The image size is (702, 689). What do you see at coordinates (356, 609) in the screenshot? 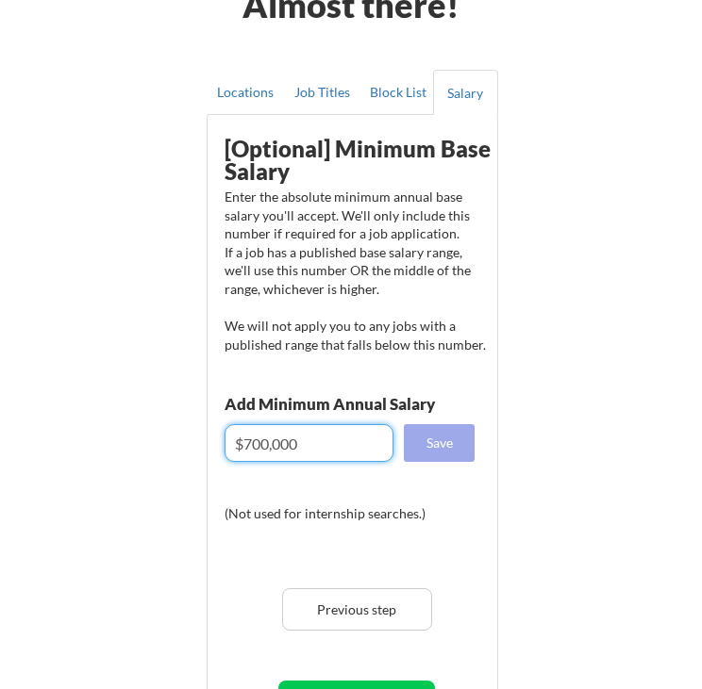
I see `button: Previous step` at bounding box center [356, 609].